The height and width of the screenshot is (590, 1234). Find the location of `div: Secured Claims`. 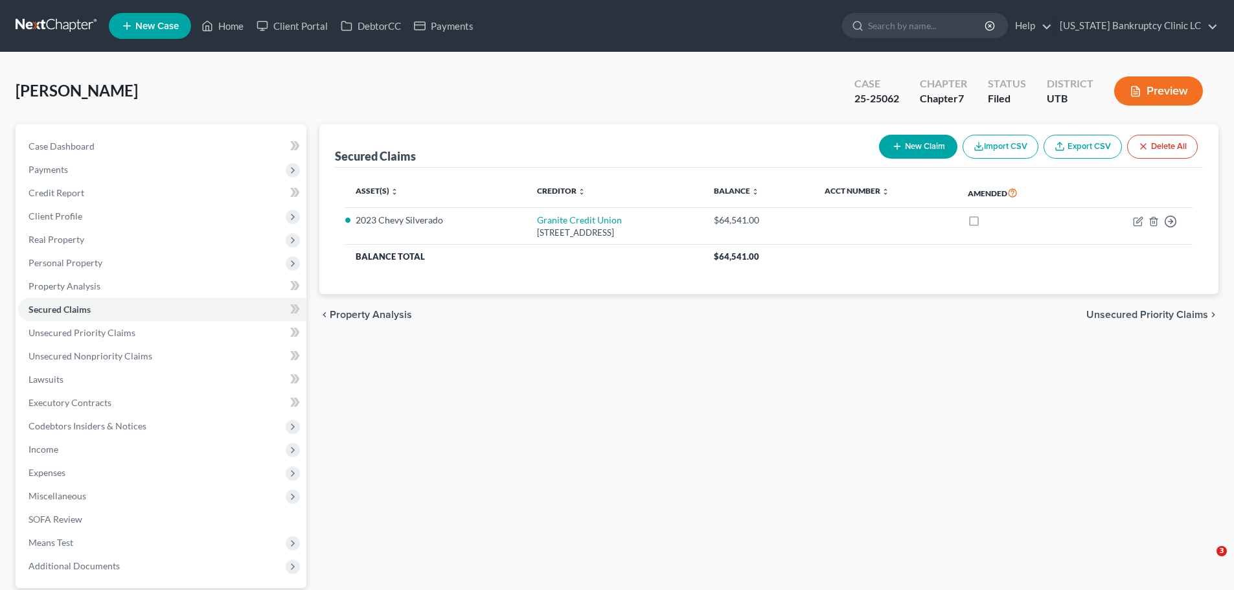

div: Secured Claims is located at coordinates (375, 156).